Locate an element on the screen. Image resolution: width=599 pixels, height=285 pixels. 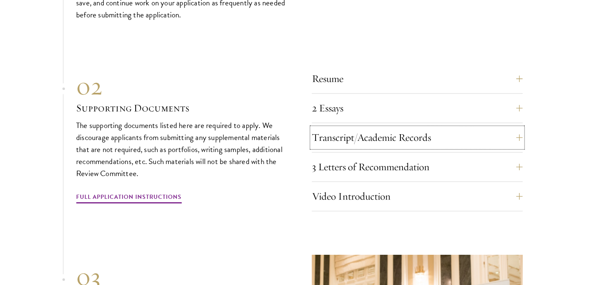
h3: Supporting Documents is located at coordinates (182, 108).